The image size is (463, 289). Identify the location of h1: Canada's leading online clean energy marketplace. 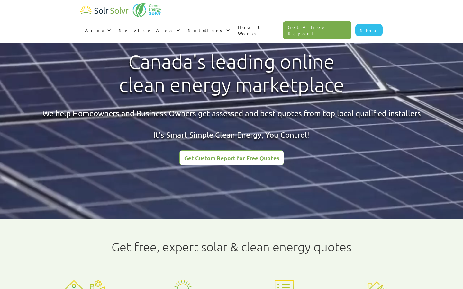
(232, 74).